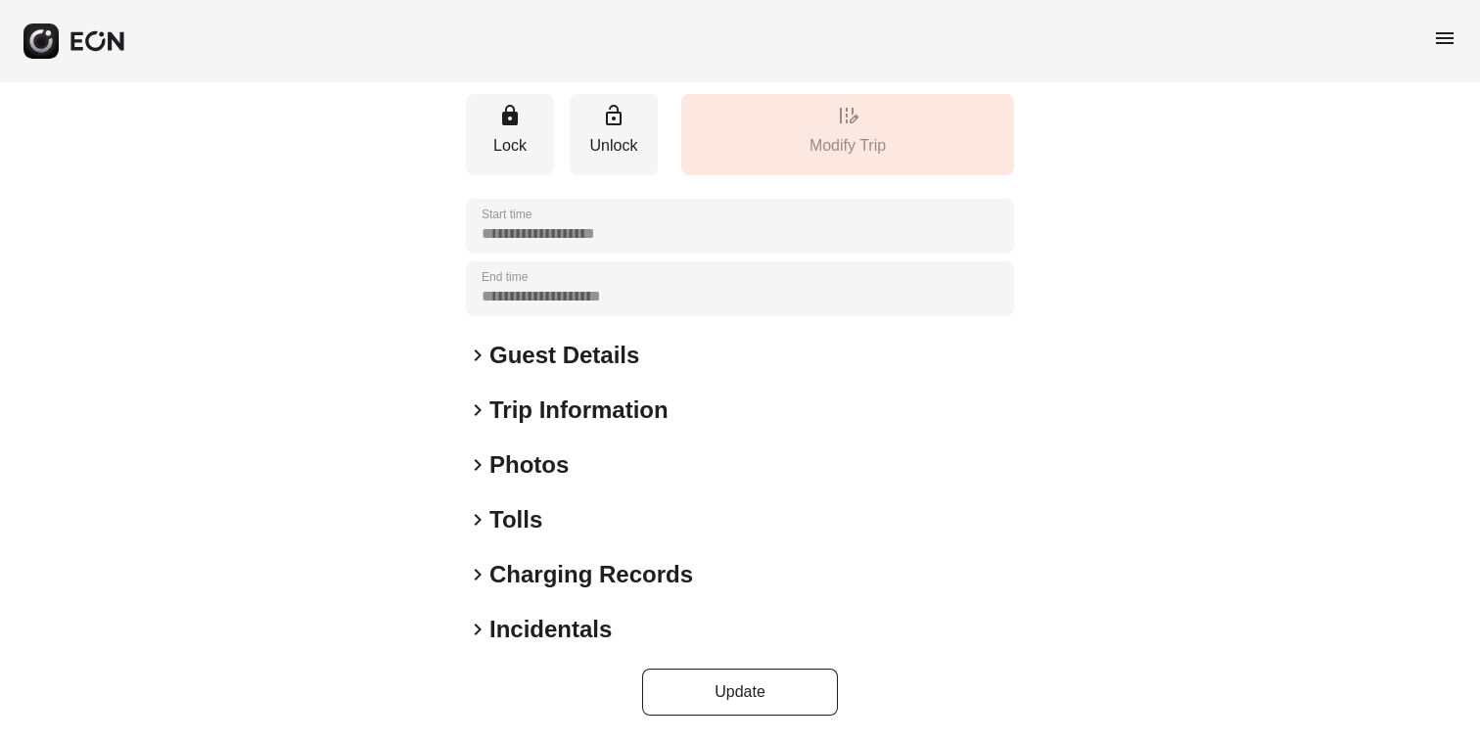  I want to click on h2: Charging Records, so click(591, 574).